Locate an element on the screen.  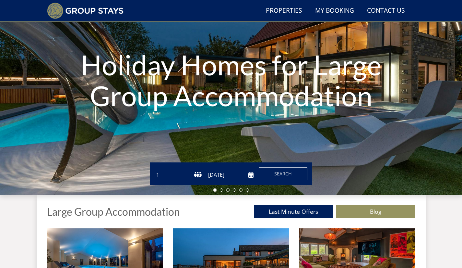
button: Search is located at coordinates (283, 174).